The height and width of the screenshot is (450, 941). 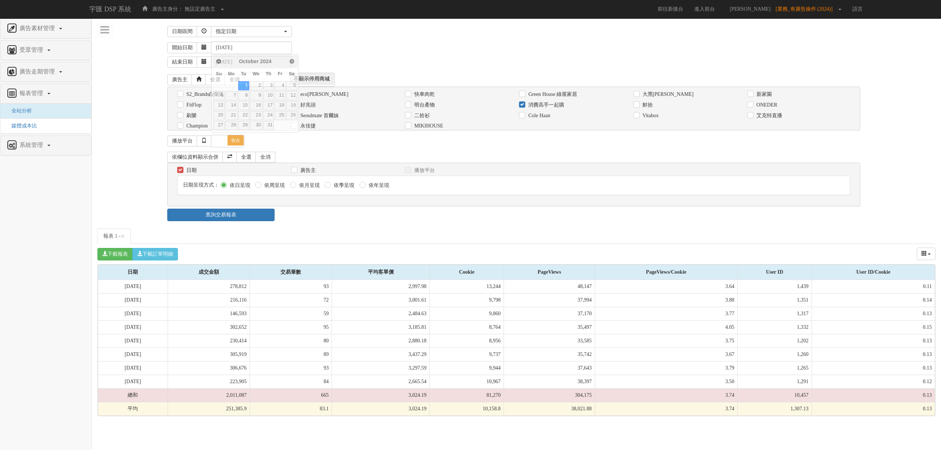 I want to click on td: 3.77, so click(x=666, y=314).